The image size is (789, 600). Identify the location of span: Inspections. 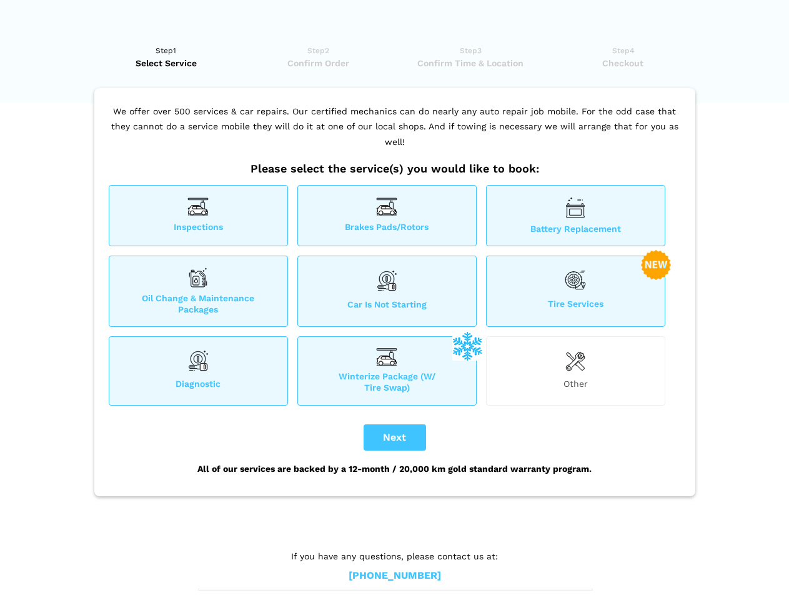
(198, 227).